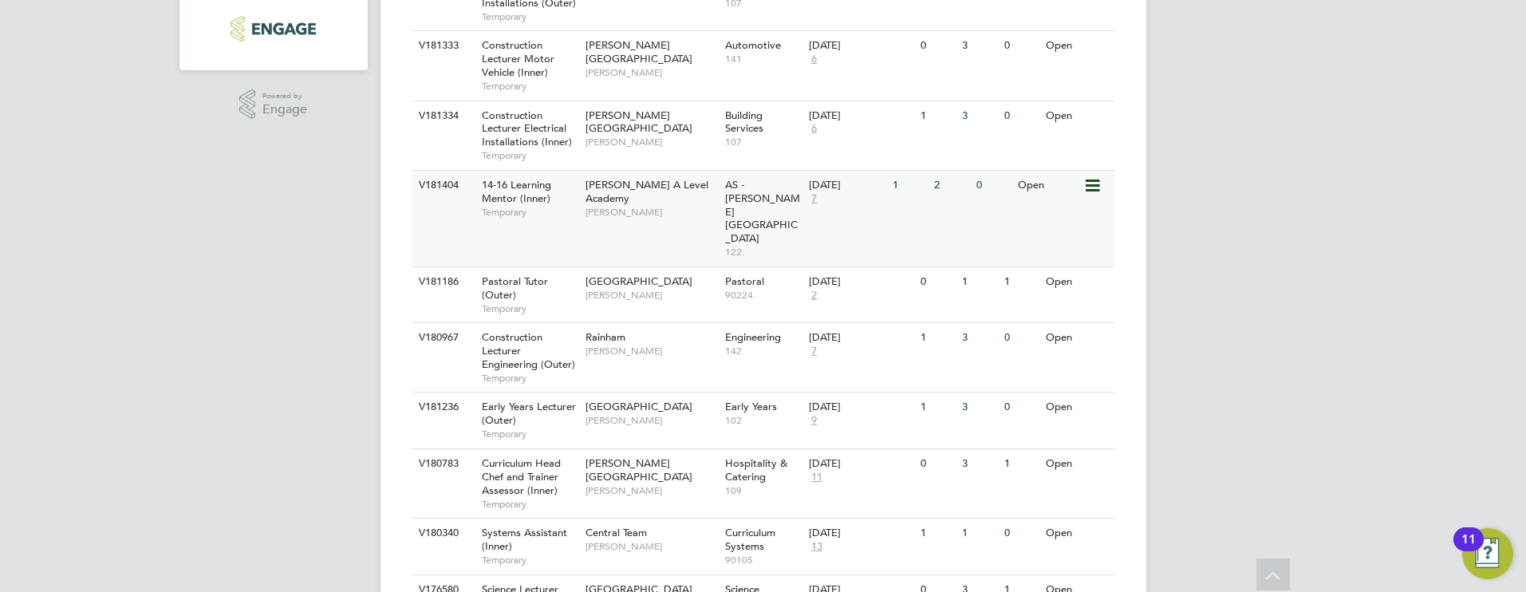 This screenshot has width=1526, height=592. Describe the element at coordinates (443, 338) in the screenshot. I see `div: V180967` at that location.